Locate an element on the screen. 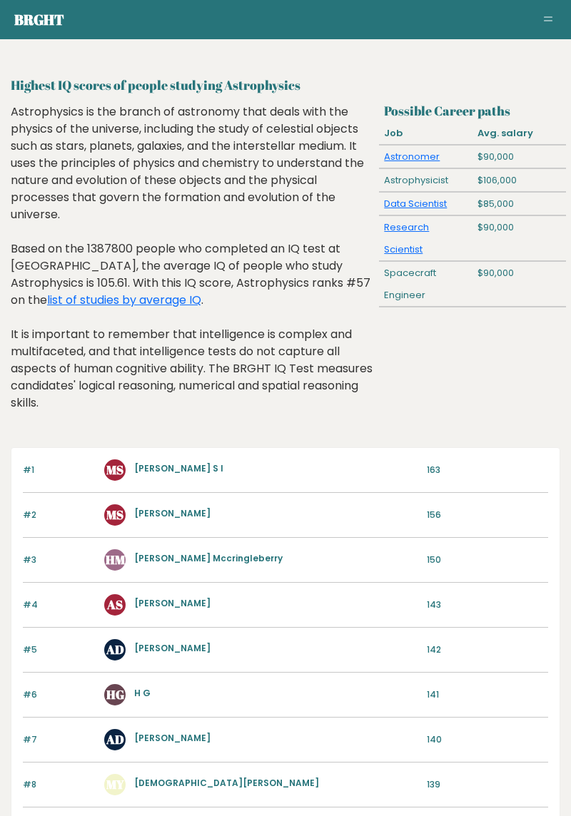  a: Research Scientist is located at coordinates (406, 238).